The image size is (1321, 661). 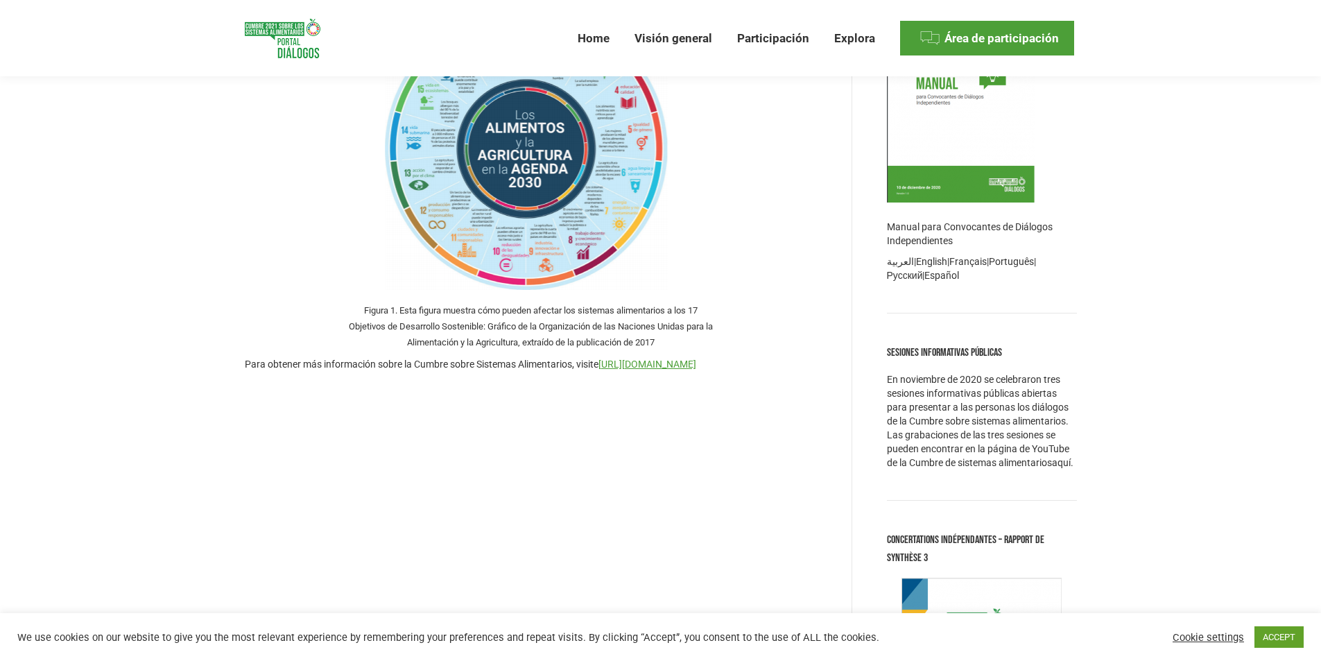 What do you see at coordinates (1278, 636) in the screenshot?
I see `a: ACCEPT` at bounding box center [1278, 636].